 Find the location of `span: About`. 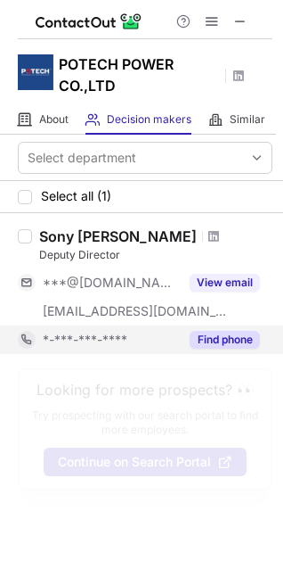

span: About is located at coordinates (53, 119).